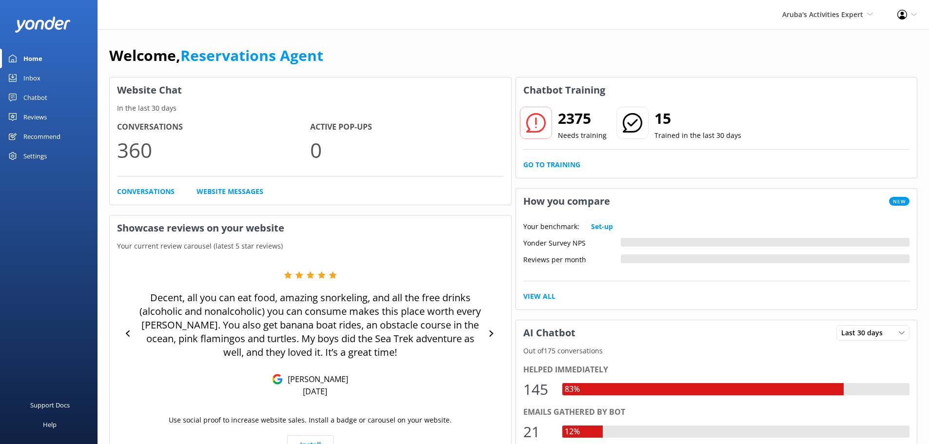 This screenshot has height=444, width=929. I want to click on div: Recommend, so click(42, 137).